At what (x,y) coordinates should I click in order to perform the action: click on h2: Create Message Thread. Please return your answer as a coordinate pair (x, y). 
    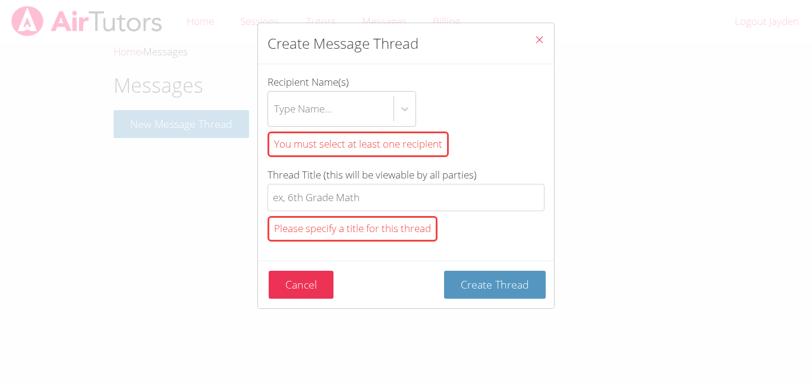
    Looking at the image, I should click on (343, 43).